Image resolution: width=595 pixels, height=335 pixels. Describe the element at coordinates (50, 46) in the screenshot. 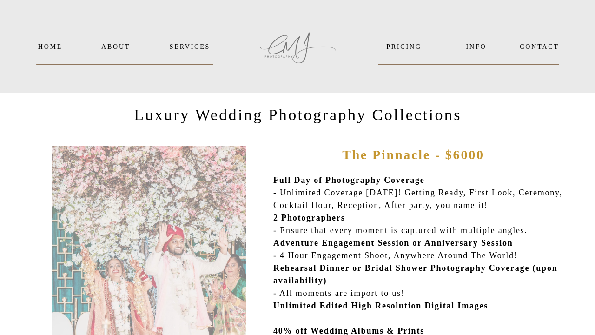

I see `a: Home` at that location.